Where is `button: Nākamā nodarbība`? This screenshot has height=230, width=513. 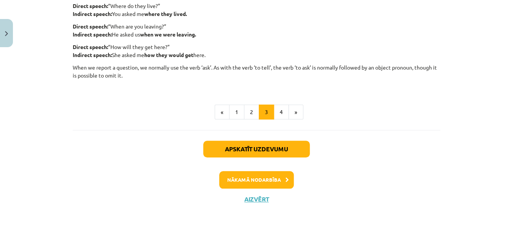 button: Nākamā nodarbība is located at coordinates (257, 180).